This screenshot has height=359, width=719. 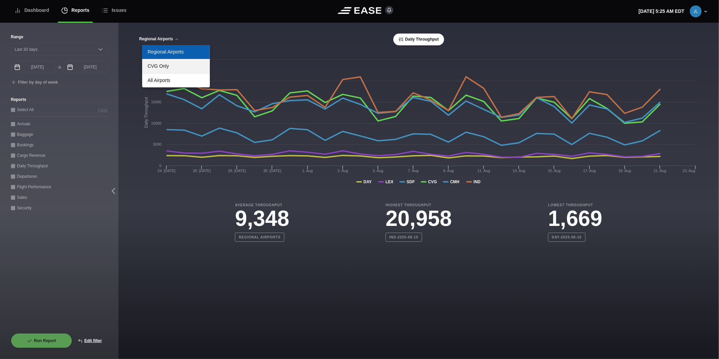 I want to click on a: CVG Only, so click(x=176, y=66).